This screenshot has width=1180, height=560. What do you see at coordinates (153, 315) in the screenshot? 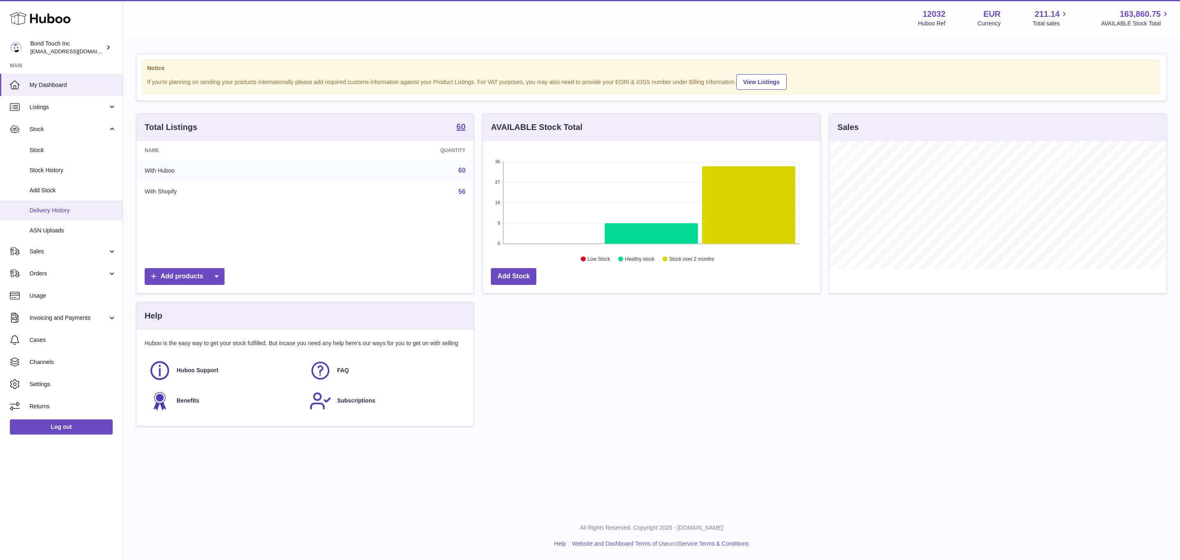
I see `h3: Help` at bounding box center [153, 315].